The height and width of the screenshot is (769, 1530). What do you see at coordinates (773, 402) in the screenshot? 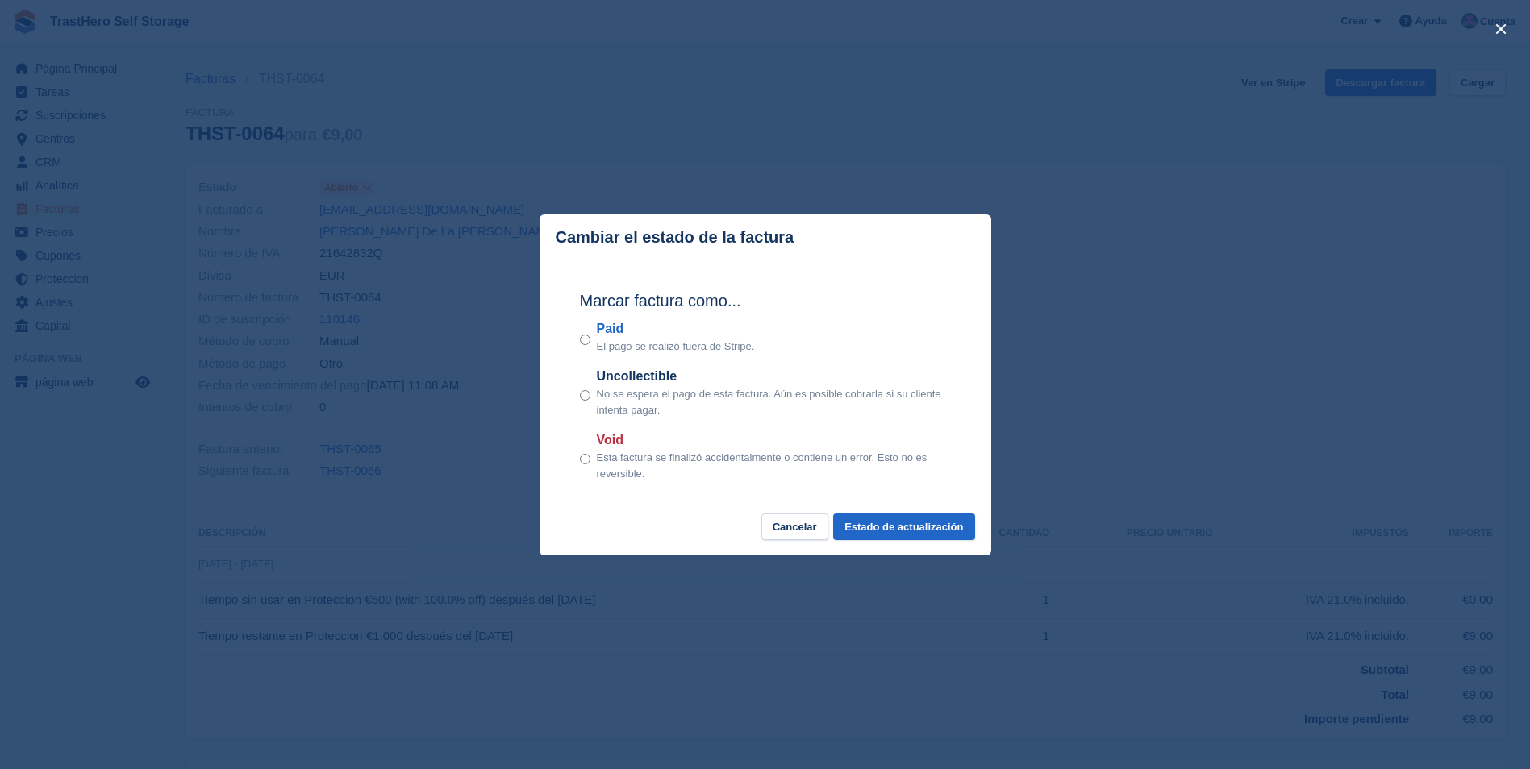
I see `p: No se espera el pago de esta factura. Aún es posible cobrarla si su cliente intenta pagar.` at bounding box center [773, 402].